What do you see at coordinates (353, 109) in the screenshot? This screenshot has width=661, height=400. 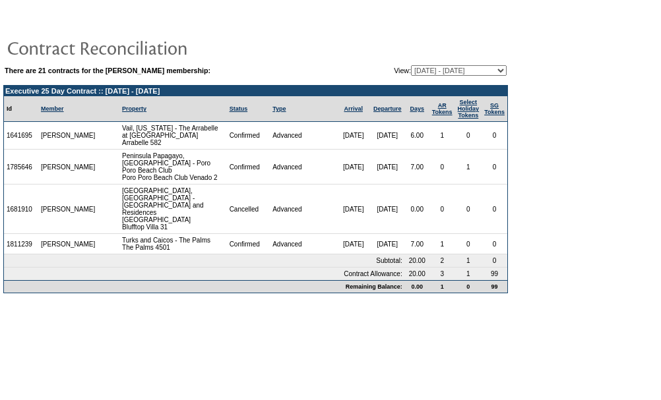 I see `a: Arrival` at bounding box center [353, 109].